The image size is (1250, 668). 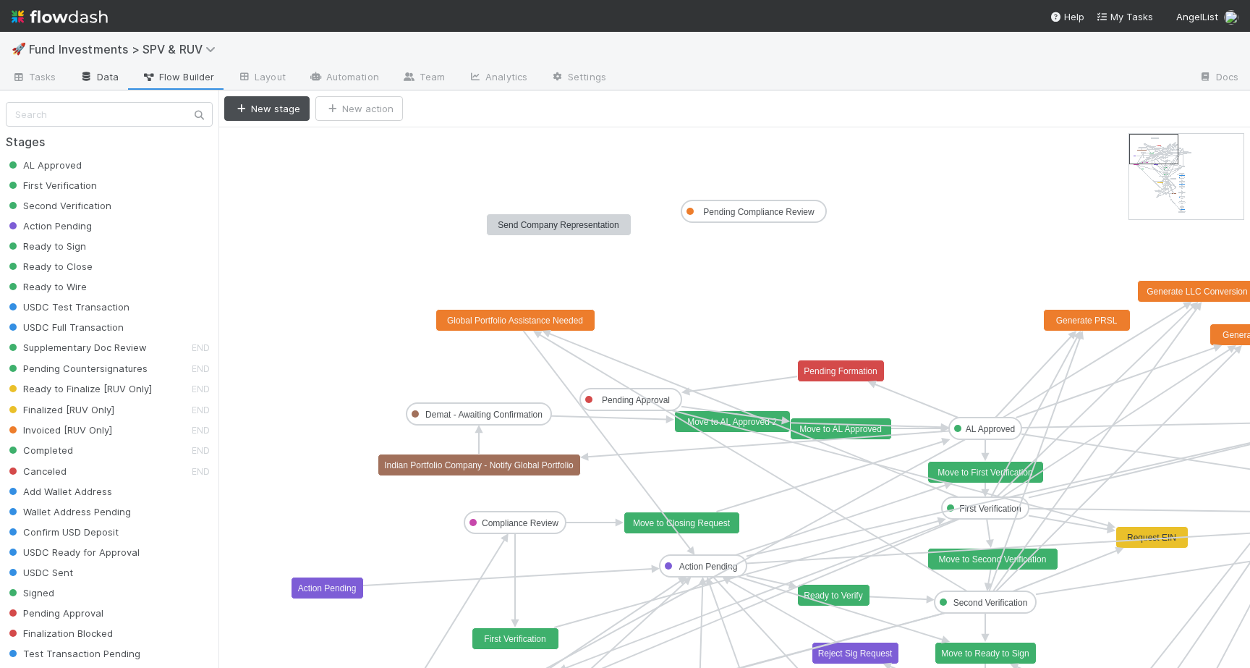 I want to click on span: Ready to Close, so click(x=49, y=266).